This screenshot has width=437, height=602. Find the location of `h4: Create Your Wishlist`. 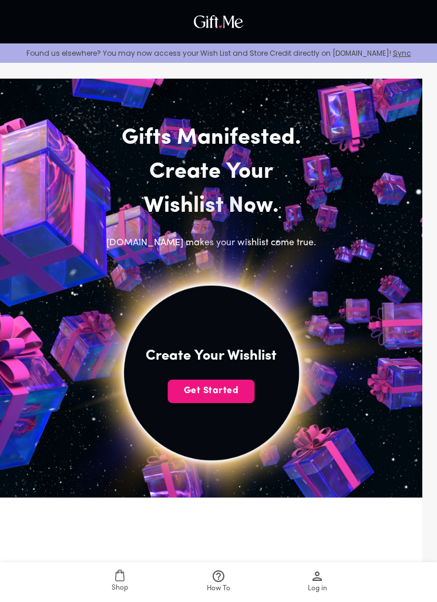

h4: Create Your Wishlist is located at coordinates (211, 356).